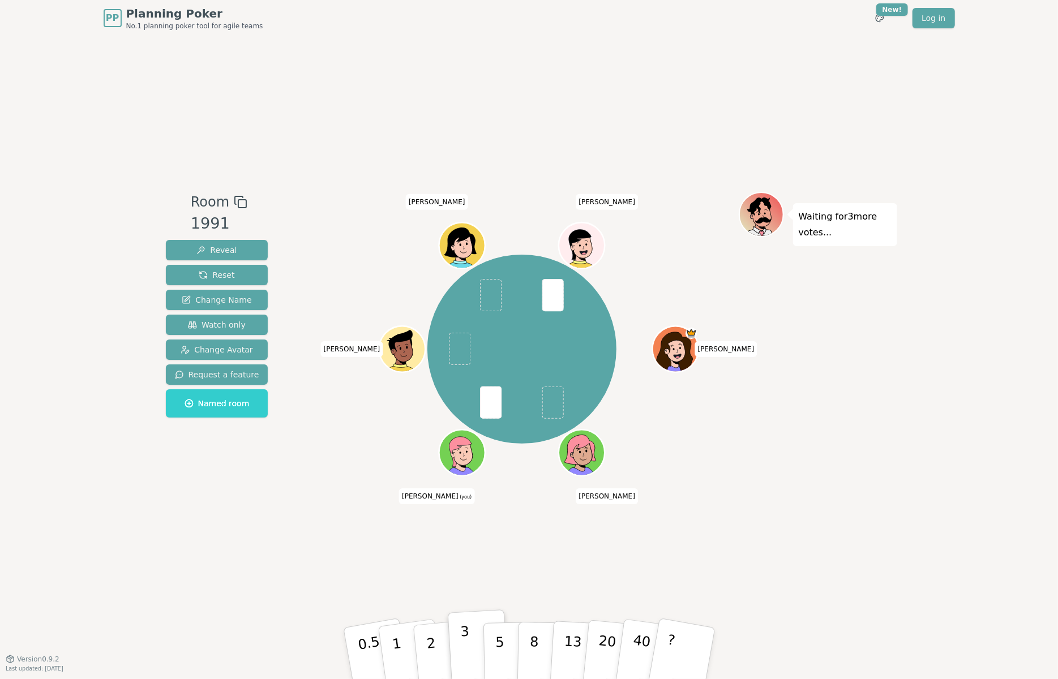 The image size is (1058, 679). I want to click on span: (you), so click(465, 497).